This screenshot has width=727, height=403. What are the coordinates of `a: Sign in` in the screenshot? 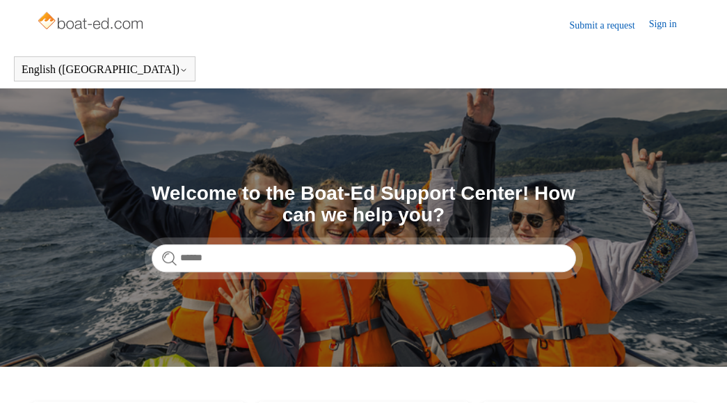 It's located at (670, 25).